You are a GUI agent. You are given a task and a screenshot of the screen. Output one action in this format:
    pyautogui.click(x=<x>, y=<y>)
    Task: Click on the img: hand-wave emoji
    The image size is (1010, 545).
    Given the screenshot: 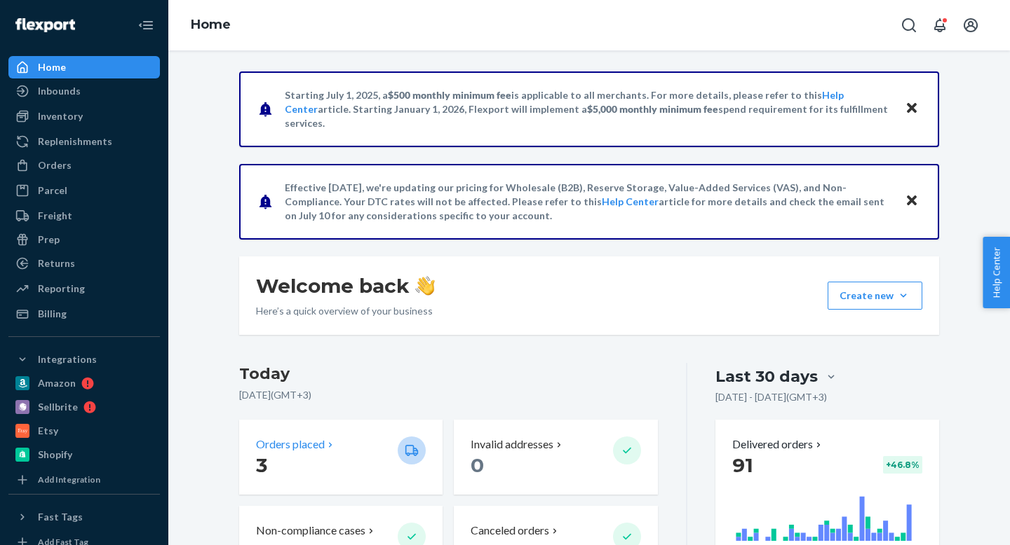 What is the action you would take?
    pyautogui.click(x=425, y=286)
    